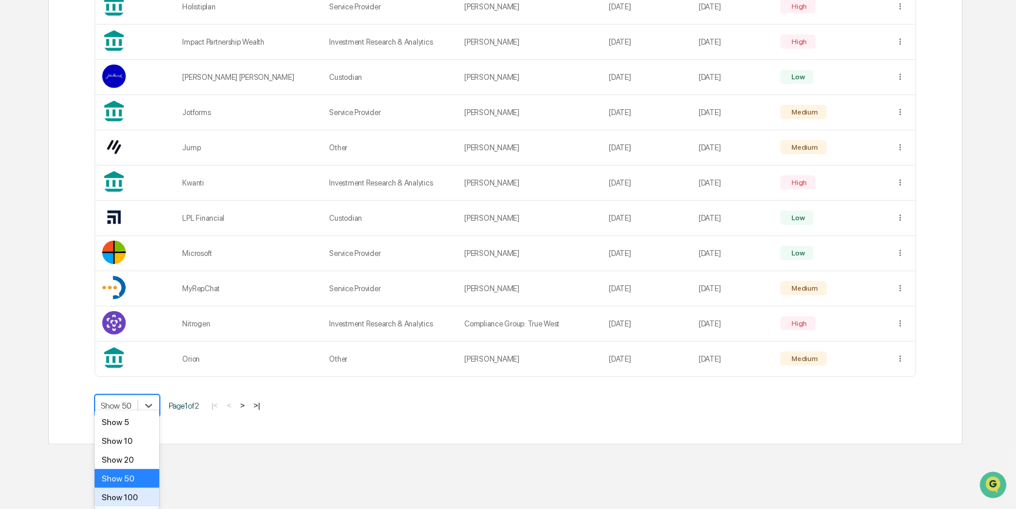 The height and width of the screenshot is (509, 1016). What do you see at coordinates (113, 34) in the screenshot?
I see `p: How can we help?` at bounding box center [113, 34].